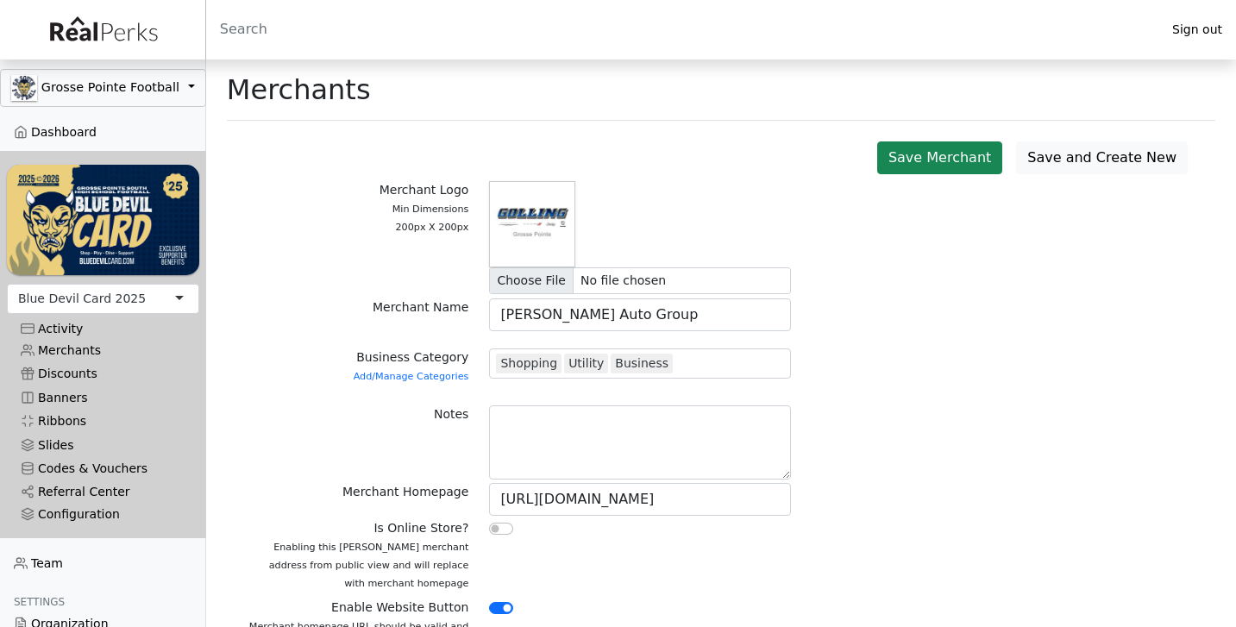 The image size is (1236, 627). What do you see at coordinates (39, 602) in the screenshot?
I see `span: Settings` at bounding box center [39, 602].